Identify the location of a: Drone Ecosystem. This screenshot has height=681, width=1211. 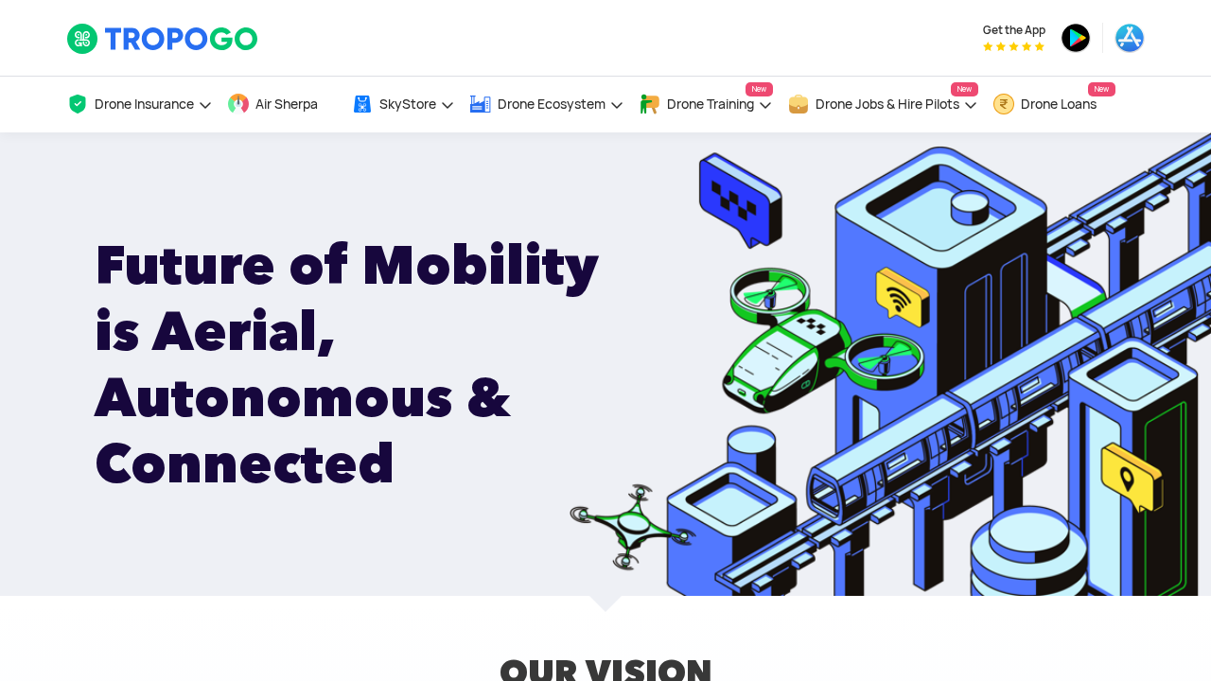
(547, 104).